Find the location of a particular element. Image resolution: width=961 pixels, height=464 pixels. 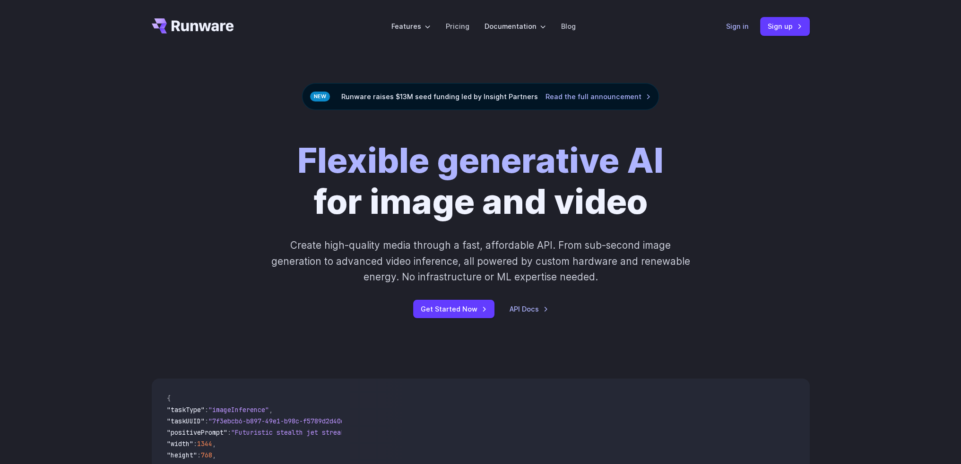

span: "taskType" is located at coordinates (186, 410).